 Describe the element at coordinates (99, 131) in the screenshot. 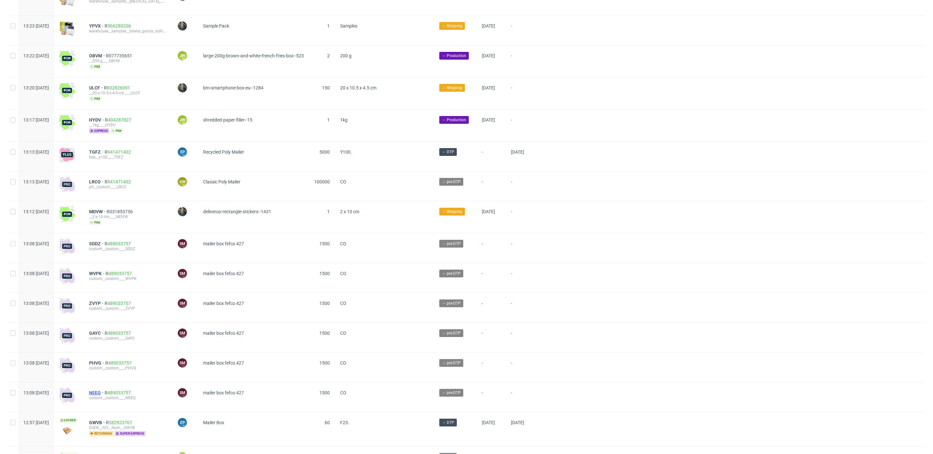

I see `span: express` at that location.